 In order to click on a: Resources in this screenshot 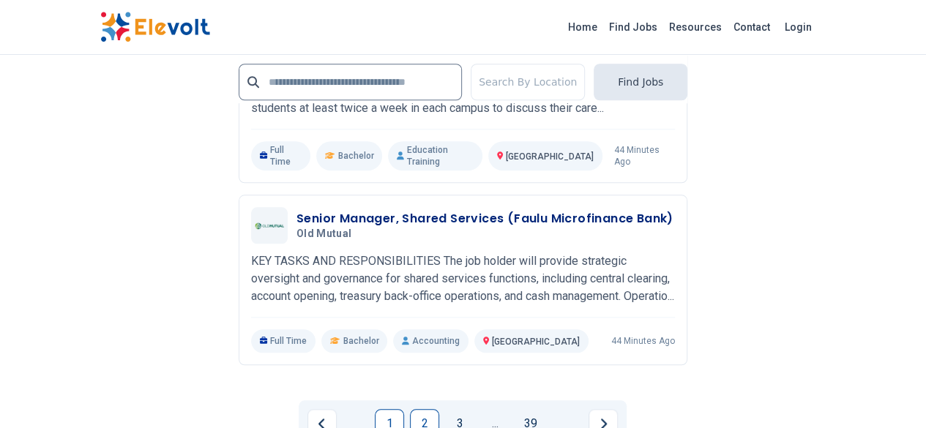, I will do `click(696, 27)`.